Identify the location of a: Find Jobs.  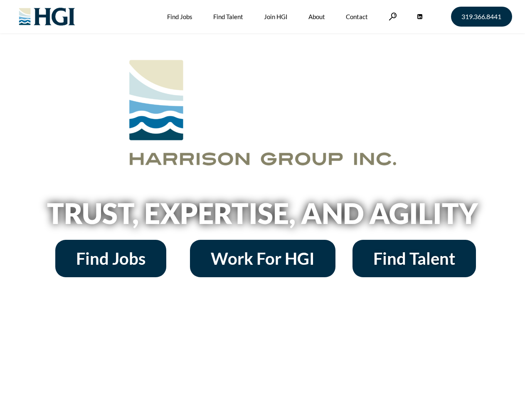
(110, 258).